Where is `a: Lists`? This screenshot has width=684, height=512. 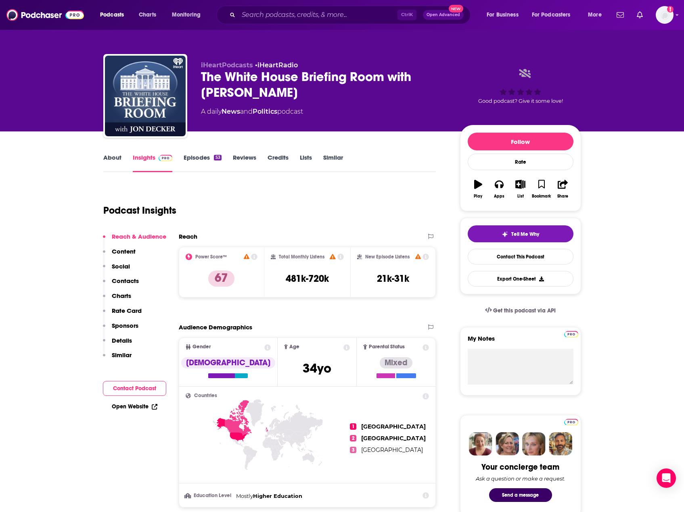
a: Lists is located at coordinates (306, 163).